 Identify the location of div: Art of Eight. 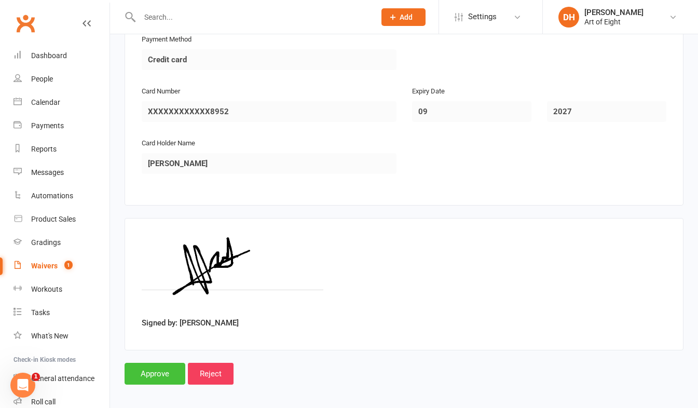
(614, 22).